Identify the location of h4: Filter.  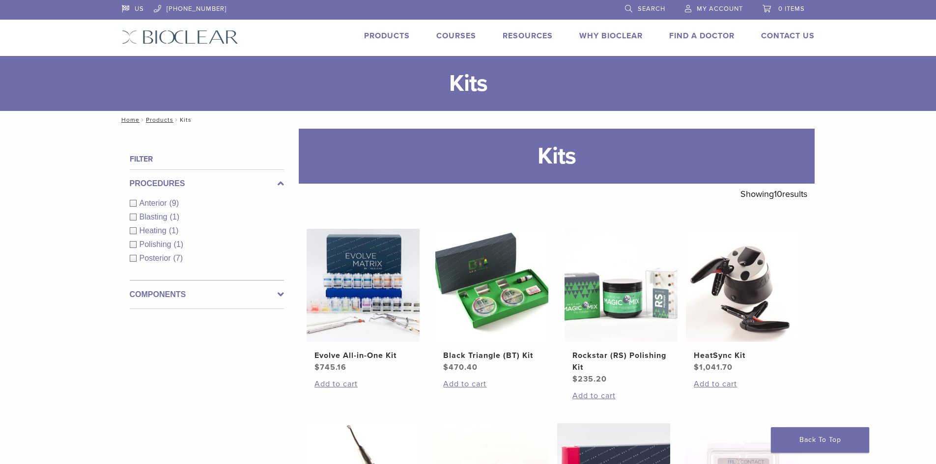
(207, 159).